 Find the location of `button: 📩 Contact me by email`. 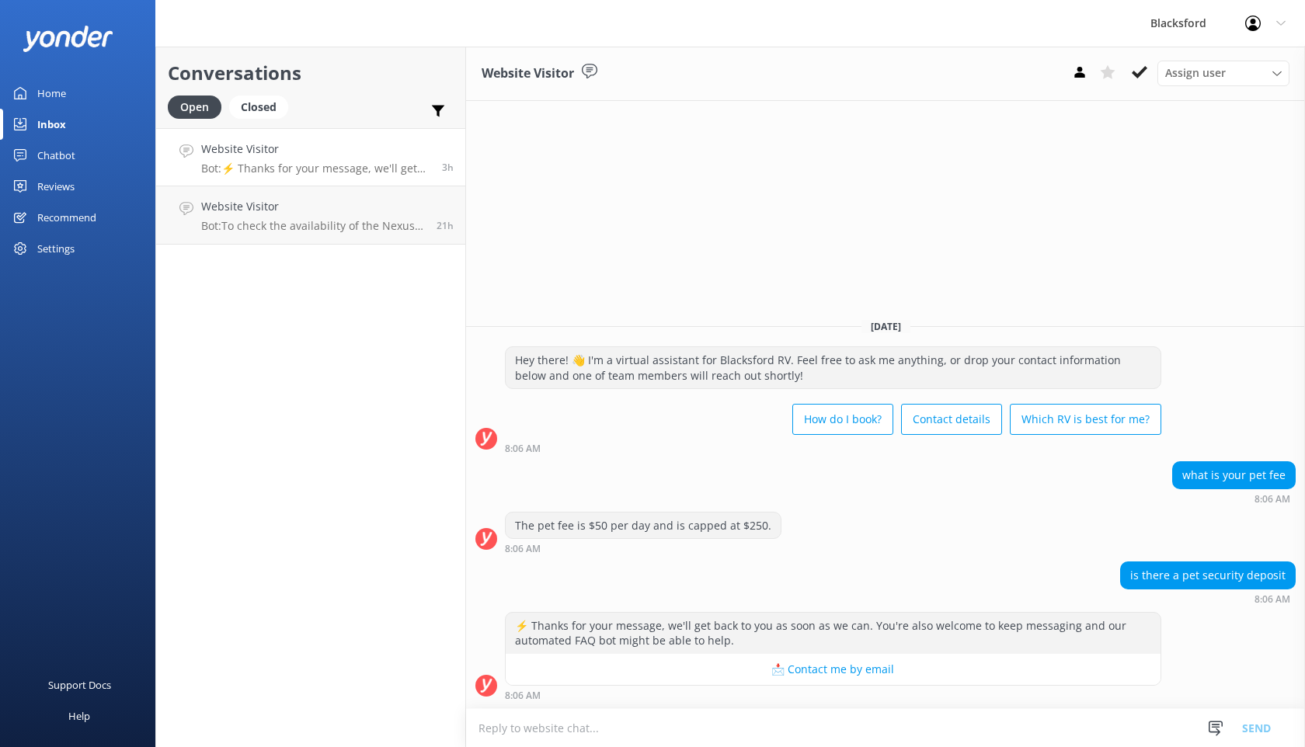

button: 📩 Contact me by email is located at coordinates (833, 670).